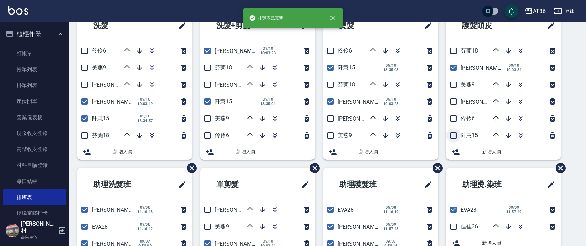 The width and height of the screenshot is (586, 246). I want to click on h2: 助理燙.染班, so click(489, 184).